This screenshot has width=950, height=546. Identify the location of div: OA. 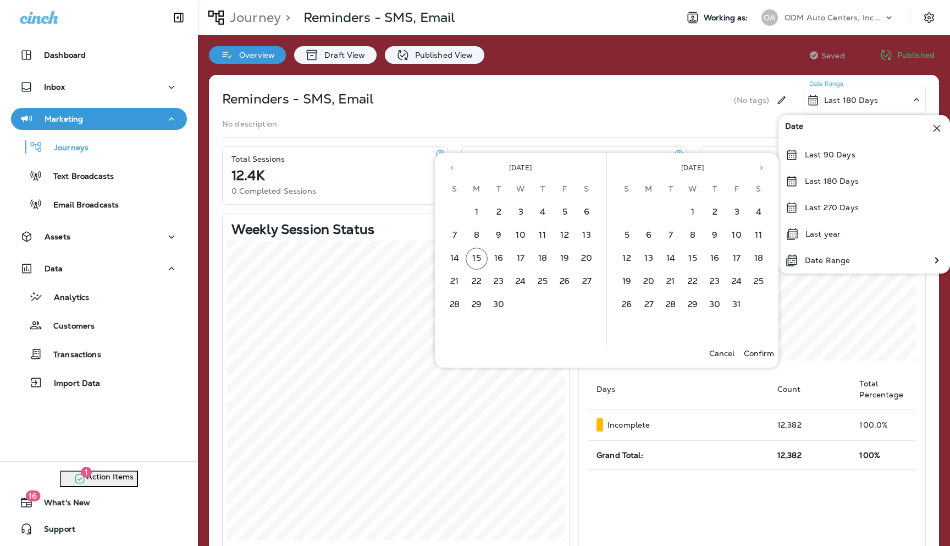
(770, 18).